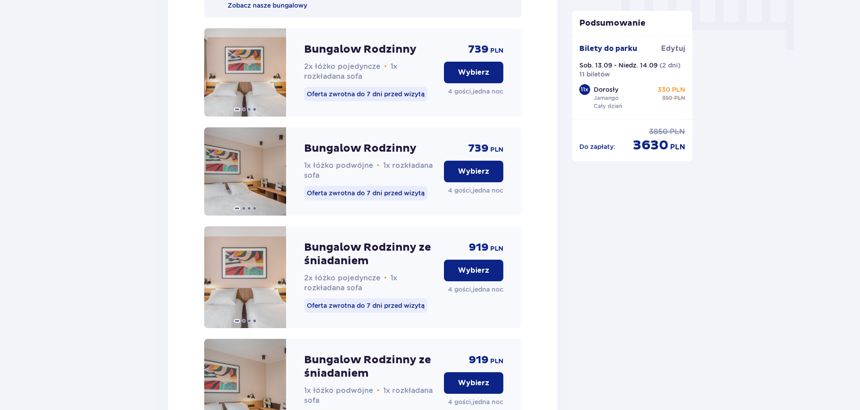 Image resolution: width=860 pixels, height=410 pixels. What do you see at coordinates (608, 49) in the screenshot?
I see `p: Bilety do parku` at bounding box center [608, 49].